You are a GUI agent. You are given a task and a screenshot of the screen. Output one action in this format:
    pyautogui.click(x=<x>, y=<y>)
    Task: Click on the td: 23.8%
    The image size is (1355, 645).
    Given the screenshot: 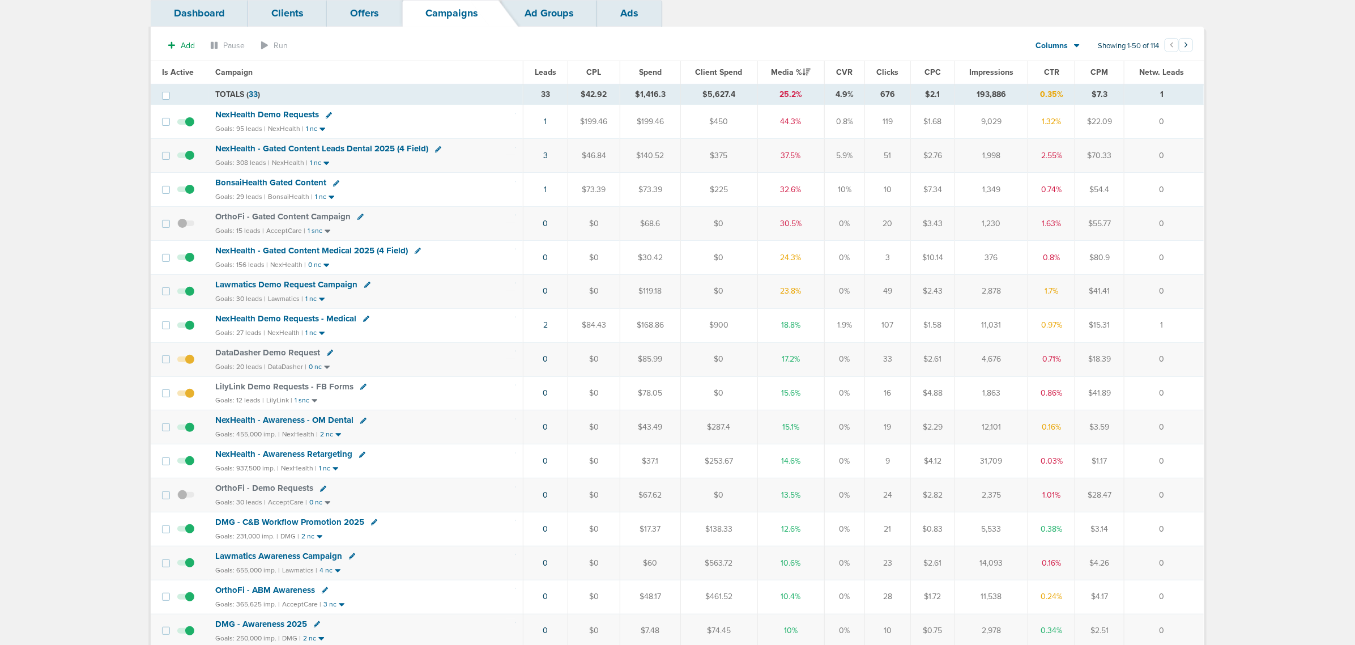 What is the action you would take?
    pyautogui.click(x=791, y=291)
    